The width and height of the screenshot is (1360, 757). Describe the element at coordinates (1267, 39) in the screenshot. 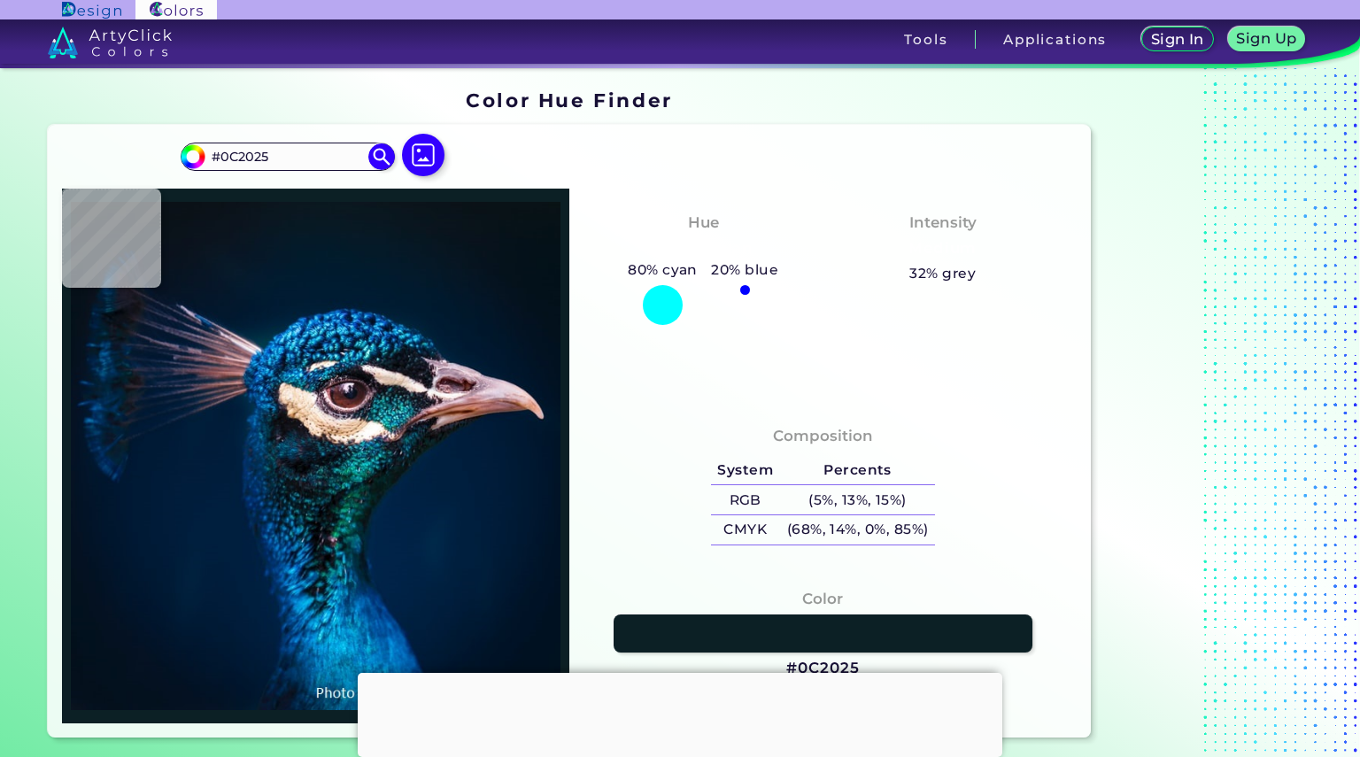

I see `a: Sign Up` at that location.